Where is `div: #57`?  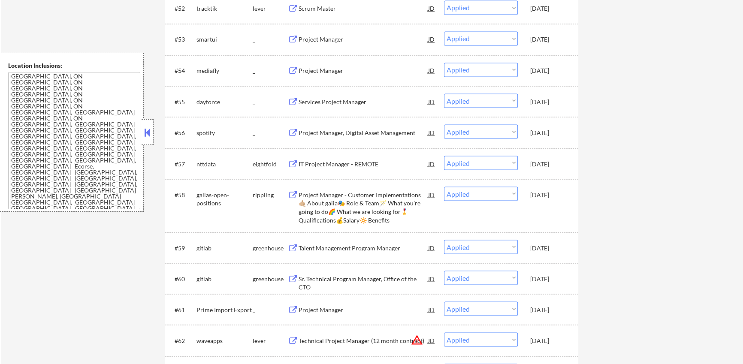
div: #57 is located at coordinates (182, 164).